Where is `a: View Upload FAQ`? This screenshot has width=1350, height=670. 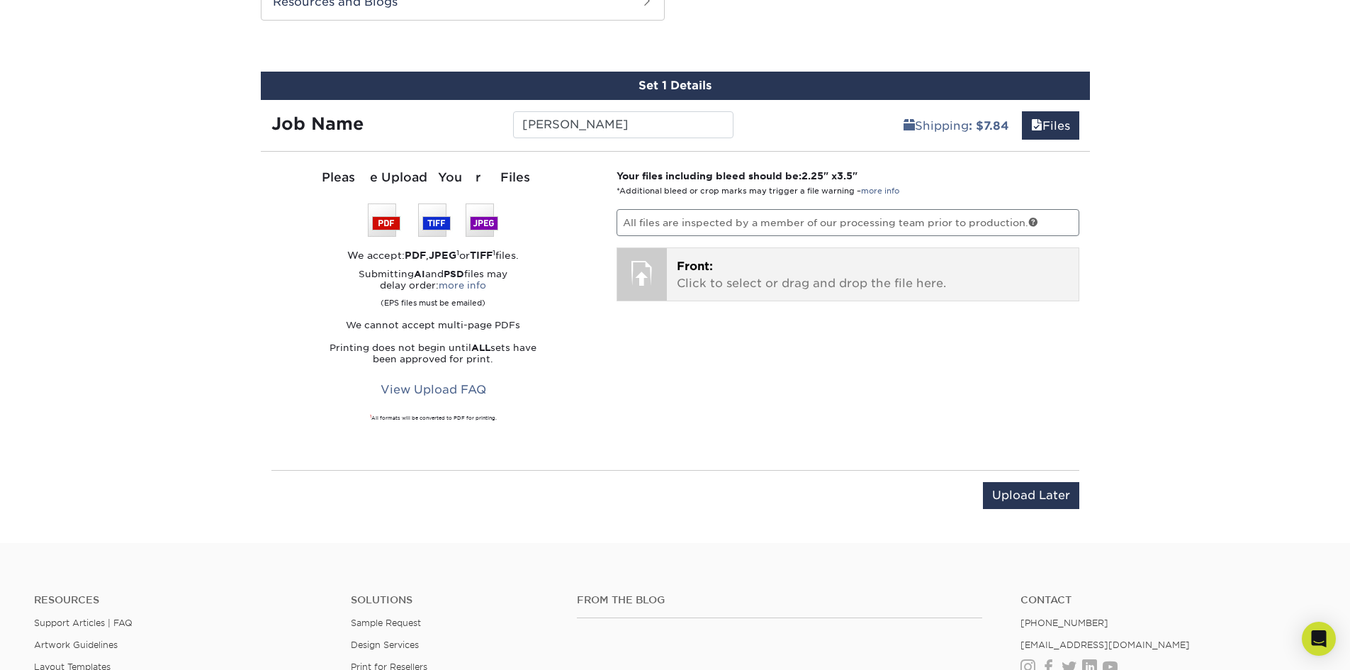
a: View Upload FAQ is located at coordinates (433, 390).